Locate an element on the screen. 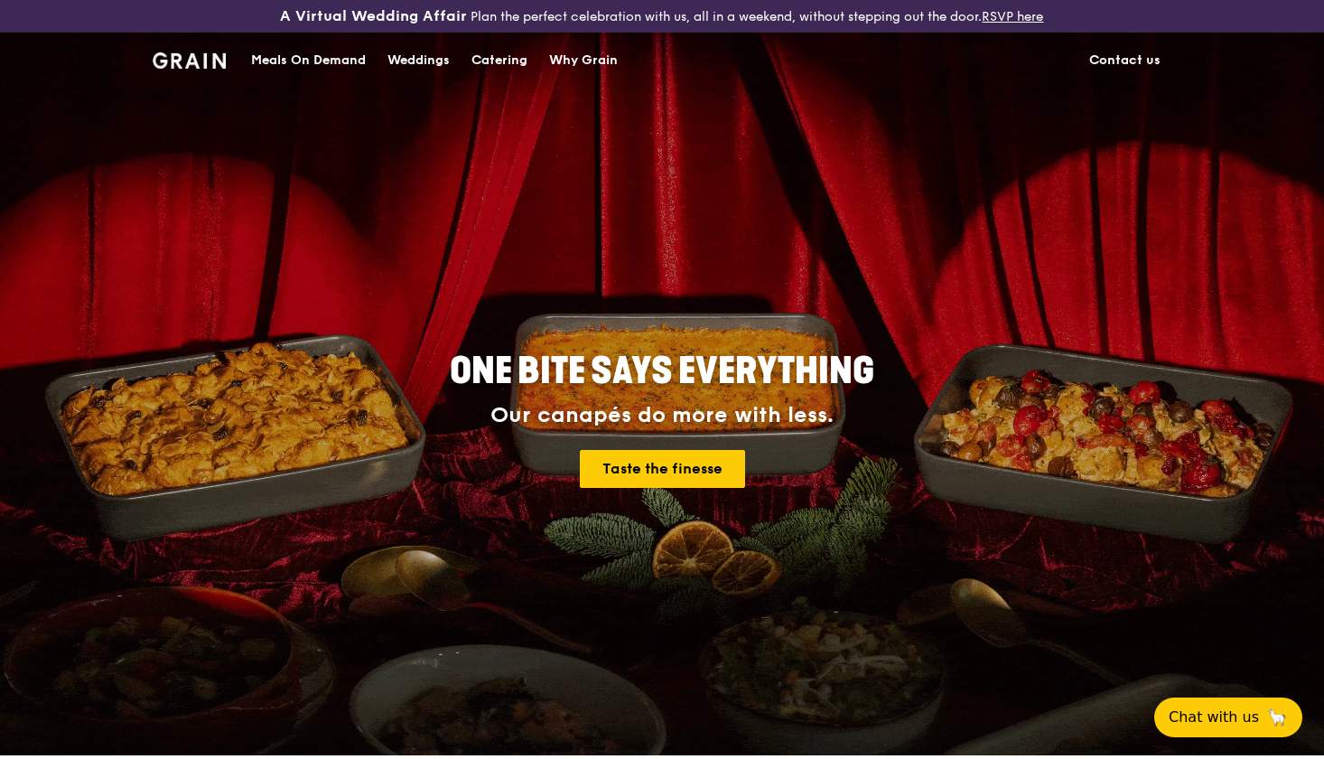 The width and height of the screenshot is (1324, 759). div: Meals On Demand is located at coordinates (308, 61).